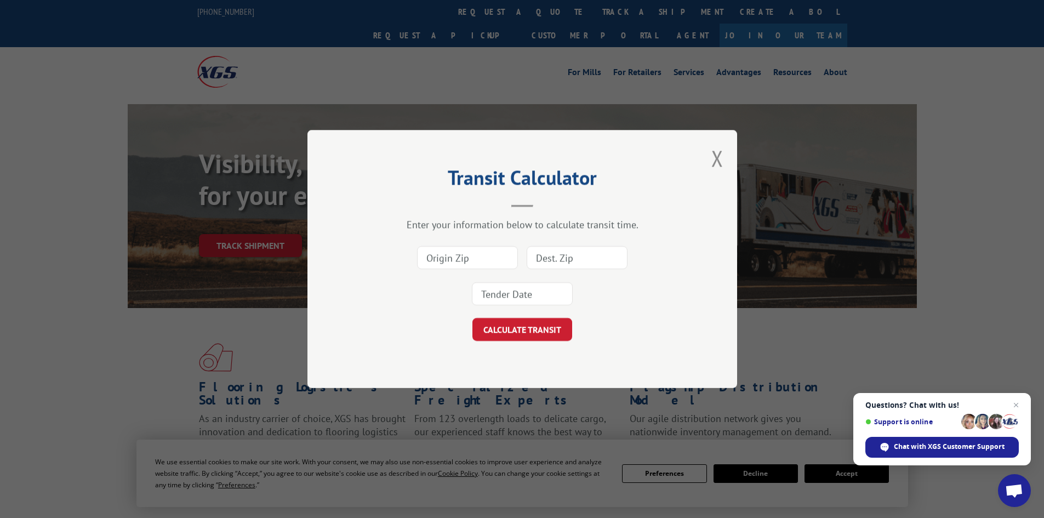 This screenshot has width=1044, height=518. I want to click on h2: Transit Calculator, so click(522, 180).